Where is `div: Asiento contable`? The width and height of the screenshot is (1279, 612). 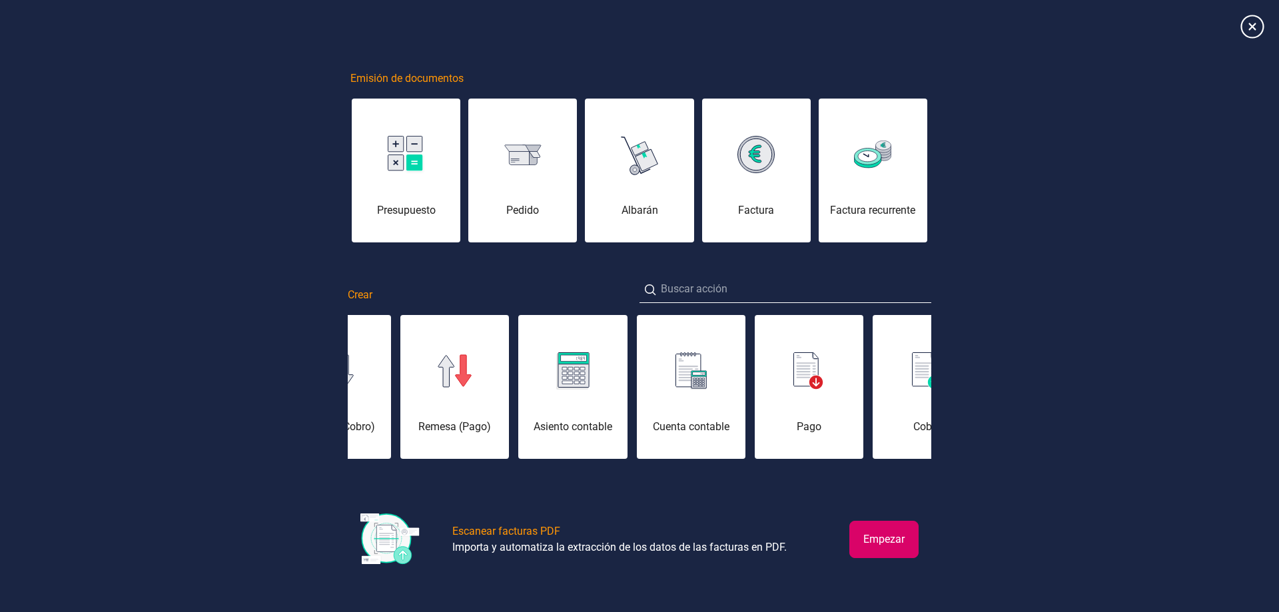 div: Asiento contable is located at coordinates (572, 427).